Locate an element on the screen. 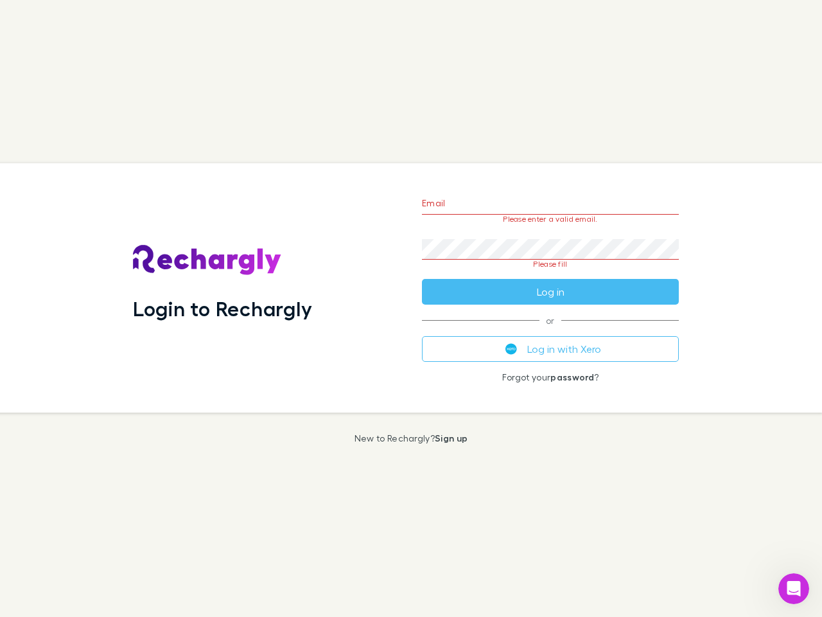  img: Rechargly's Logo is located at coordinates (207, 260).